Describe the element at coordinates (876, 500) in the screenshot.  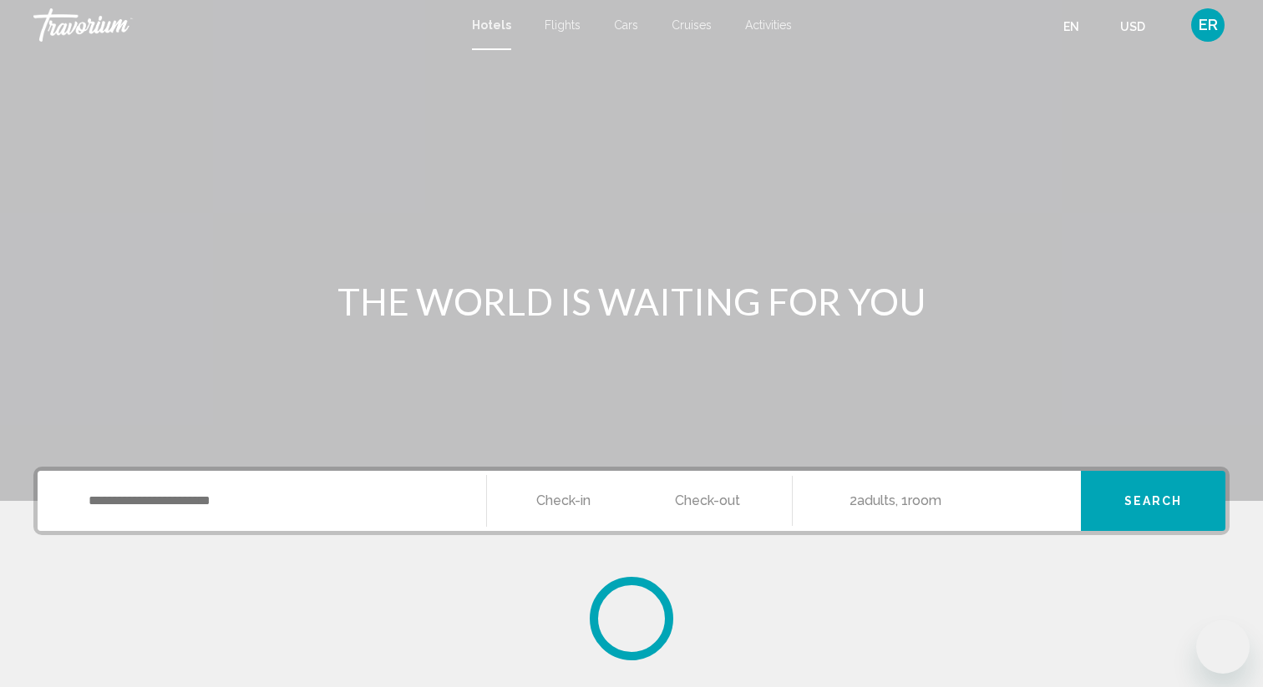
I see `span: Adults` at that location.